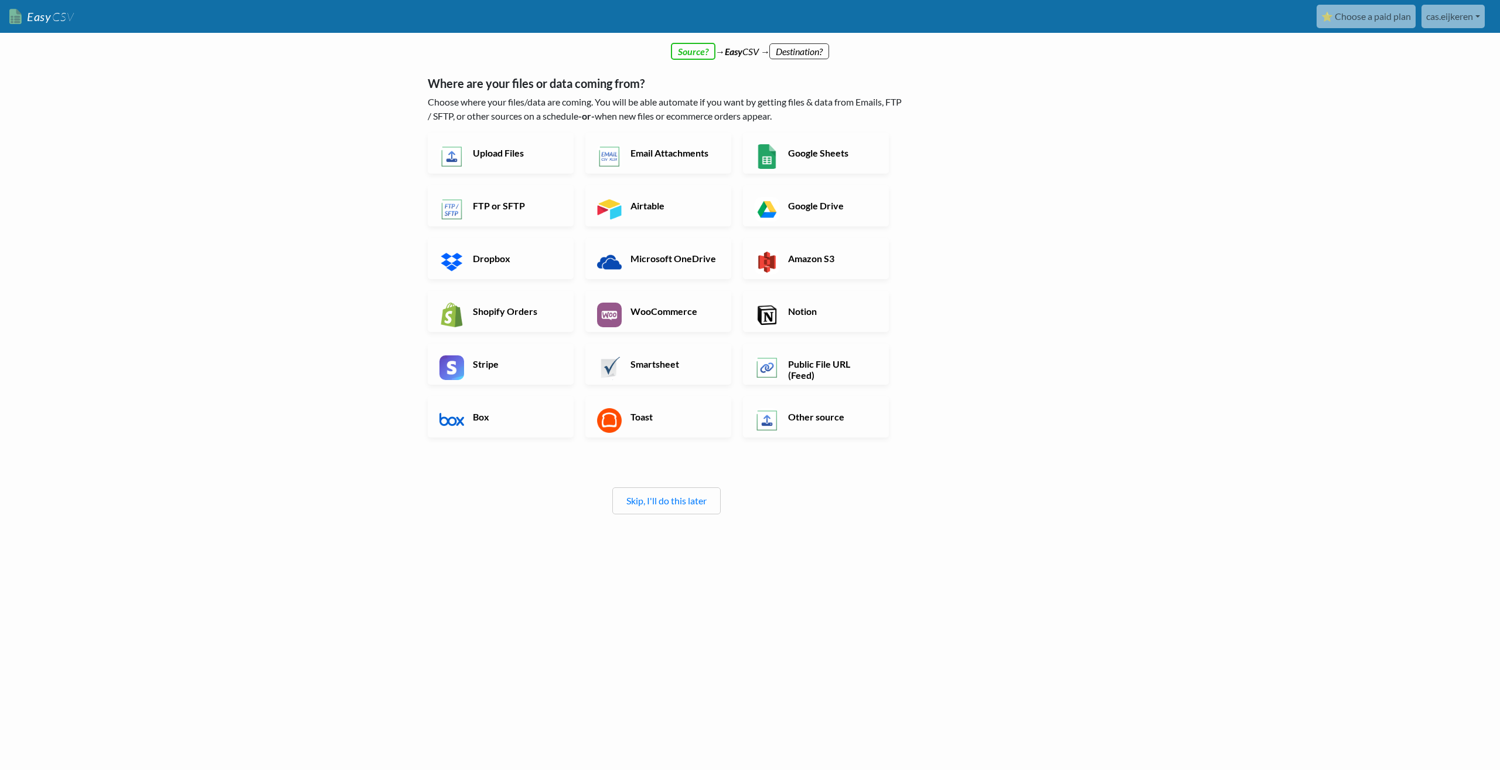 The width and height of the screenshot is (1500, 770). Describe the element at coordinates (750, 46) in the screenshot. I see `div: → CSV →` at that location.